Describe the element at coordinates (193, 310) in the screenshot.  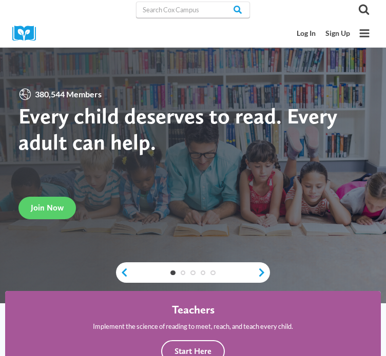
I see `h4: Teachers` at that location.